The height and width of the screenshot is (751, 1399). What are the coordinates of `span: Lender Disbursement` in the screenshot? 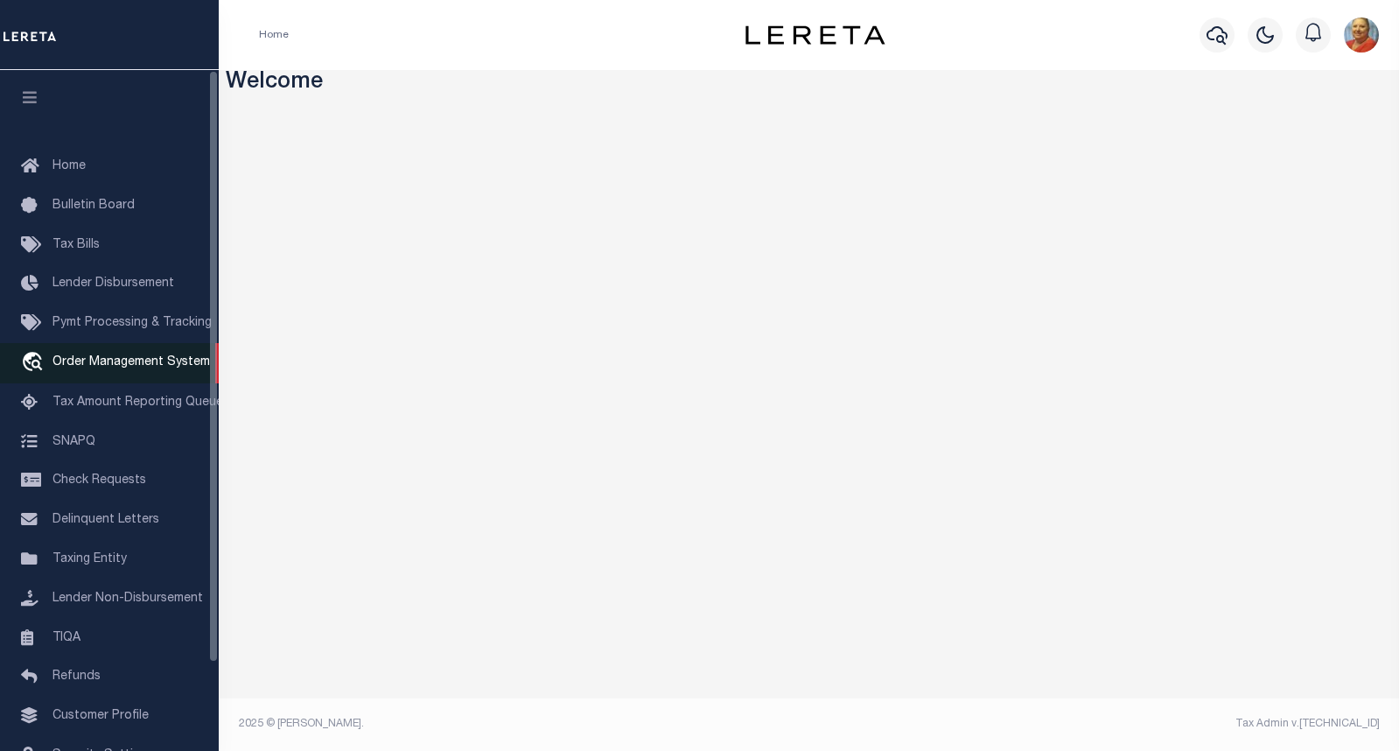 It's located at (113, 283).